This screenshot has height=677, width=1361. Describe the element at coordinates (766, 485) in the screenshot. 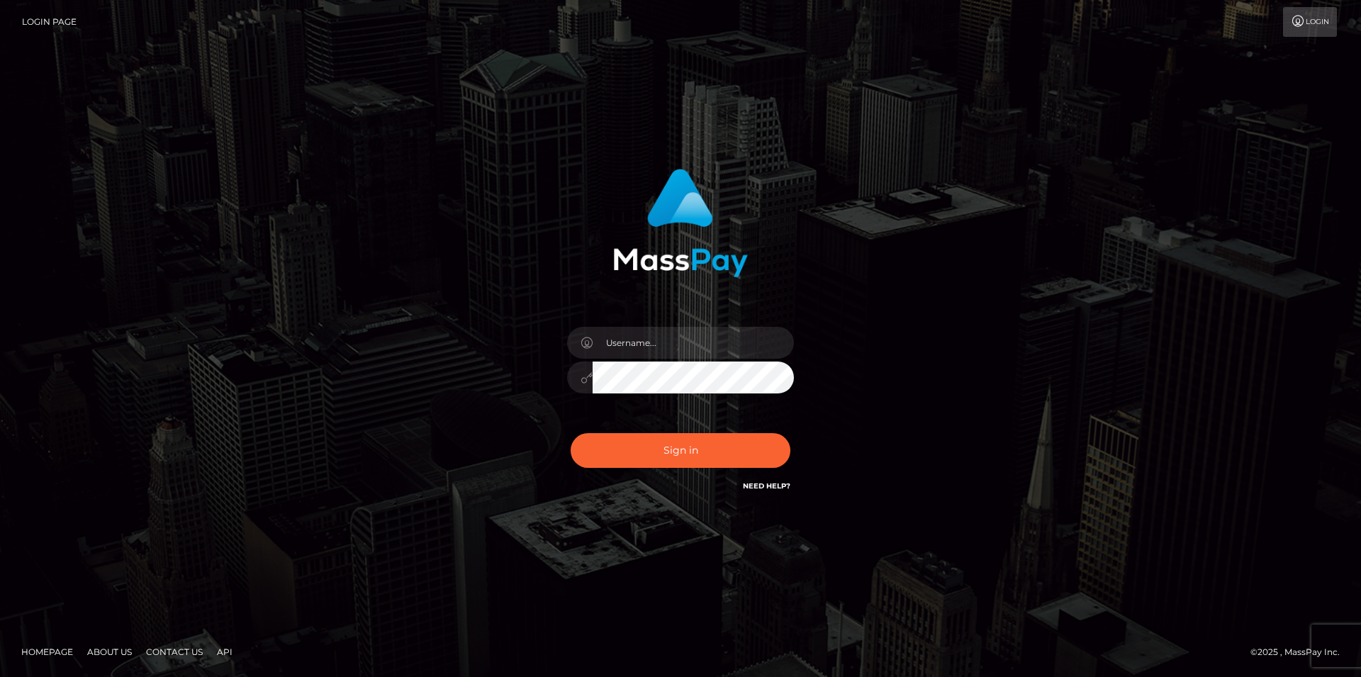

I see `a: Need Help?` at that location.